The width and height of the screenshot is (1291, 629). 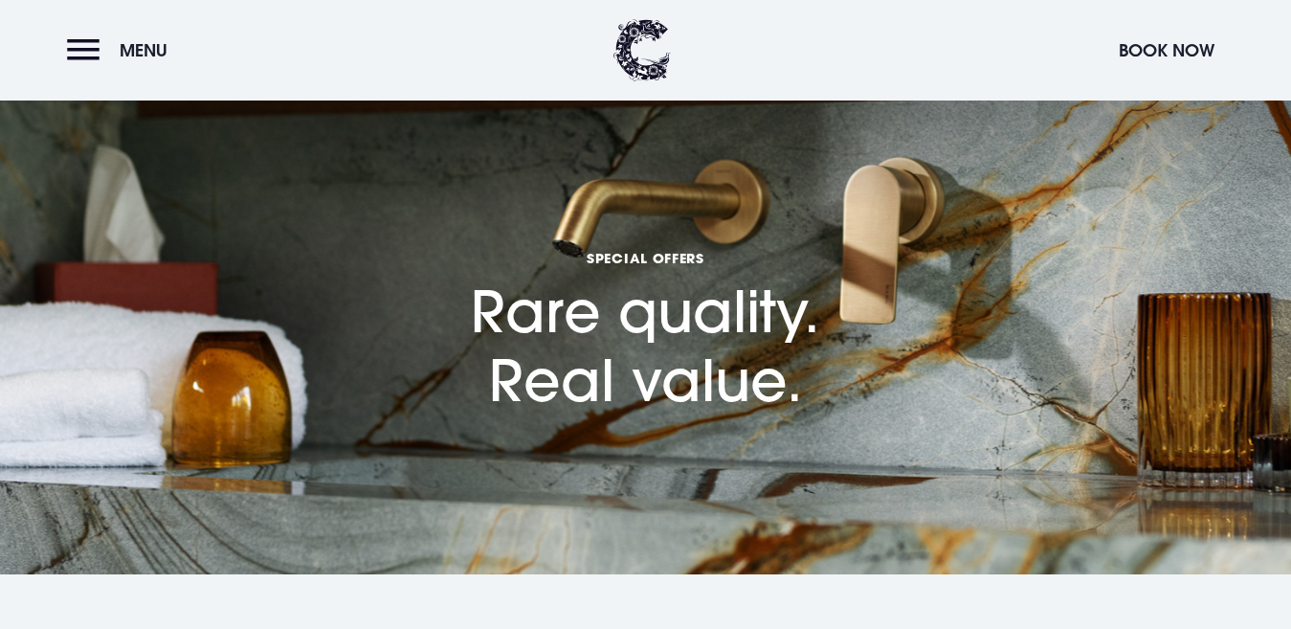 What do you see at coordinates (645, 291) in the screenshot?
I see `h1: Rare quality. Real value.` at bounding box center [645, 291].